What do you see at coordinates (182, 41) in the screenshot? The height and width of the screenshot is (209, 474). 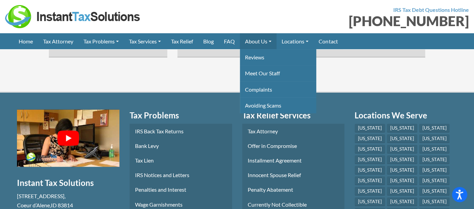 I see `a: Tax Relief` at bounding box center [182, 41].